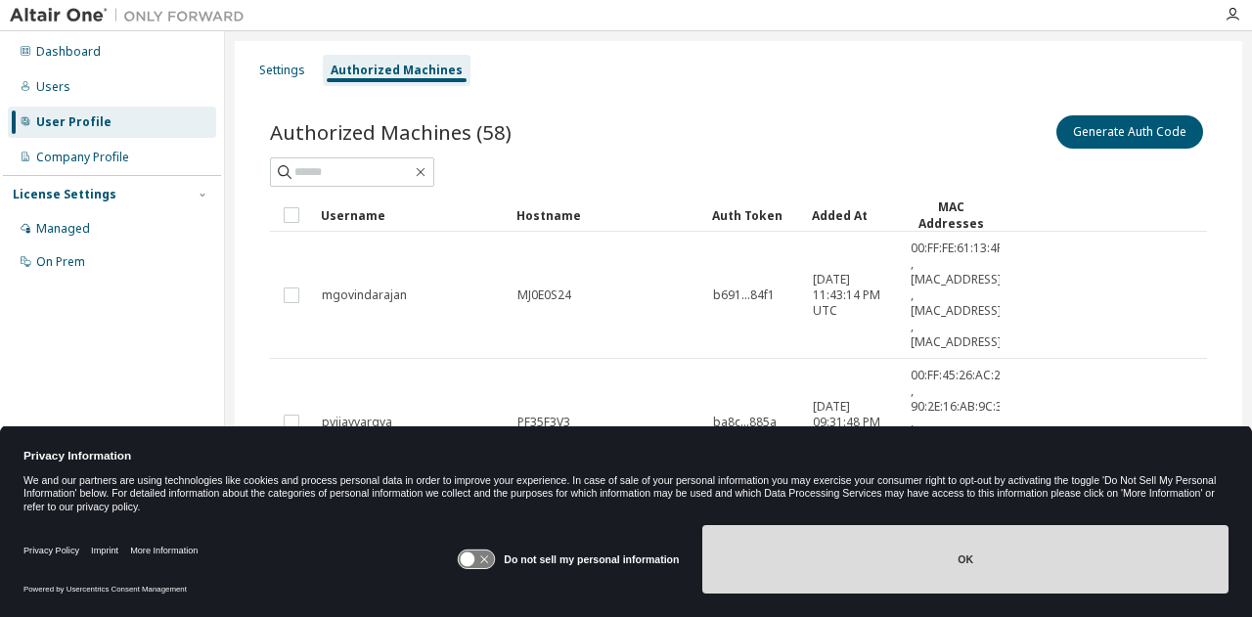  What do you see at coordinates (951, 215) in the screenshot?
I see `div: MAC Addresses` at bounding box center [951, 215].